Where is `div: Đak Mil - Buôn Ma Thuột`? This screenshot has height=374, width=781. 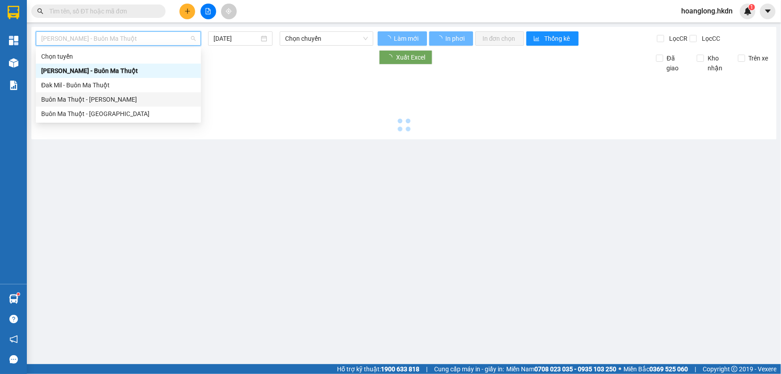 div: Đak Mil - Buôn Ma Thuột is located at coordinates (118, 85).